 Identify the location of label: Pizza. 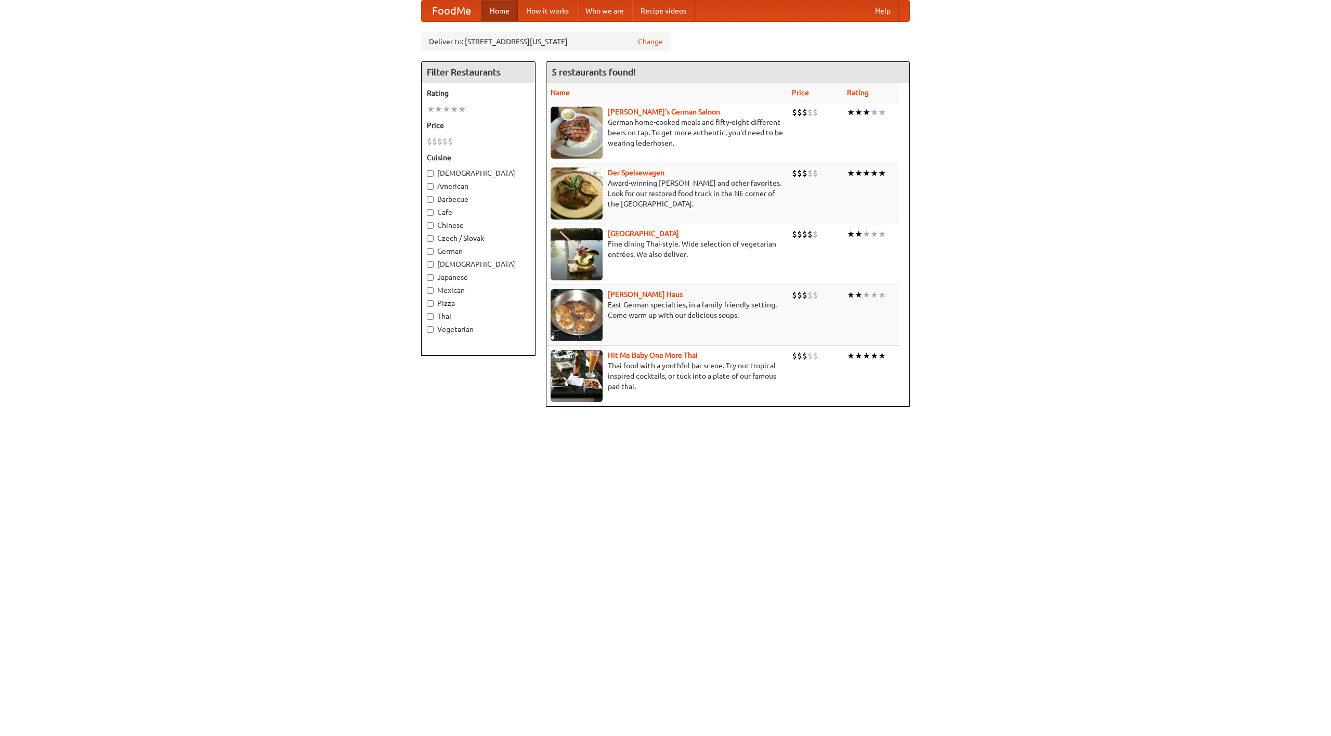
(478, 303).